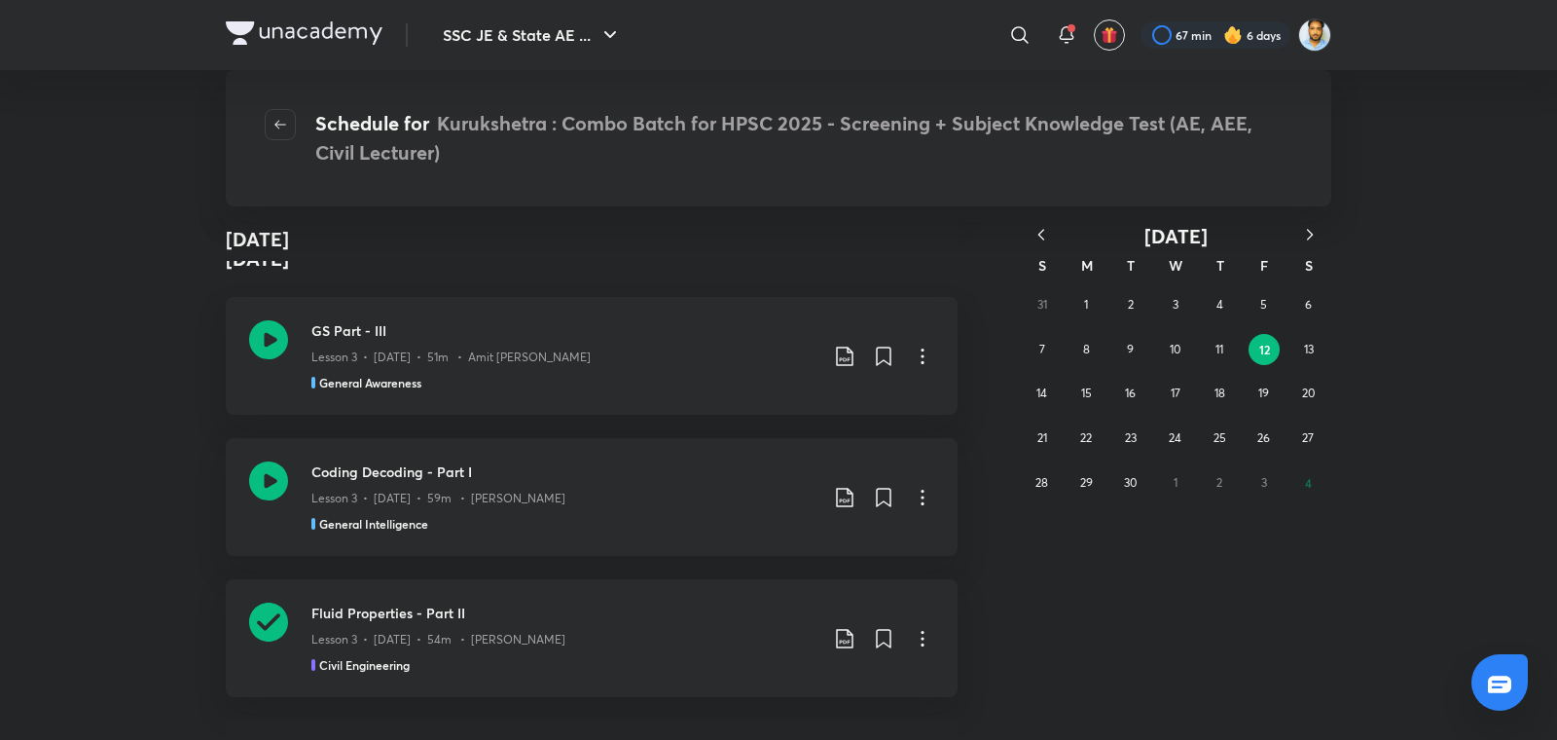 Image resolution: width=1557 pixels, height=740 pixels. What do you see at coordinates (1086, 438) in the screenshot?
I see `button: September 22, 2025` at bounding box center [1086, 438].